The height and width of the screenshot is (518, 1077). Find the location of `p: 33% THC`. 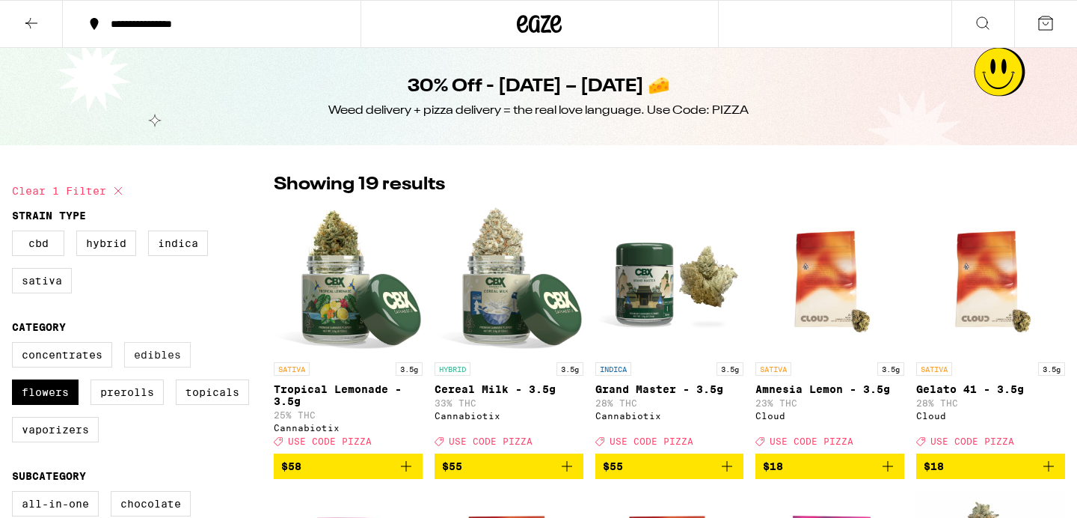

p: 33% THC is located at coordinates (509, 402).